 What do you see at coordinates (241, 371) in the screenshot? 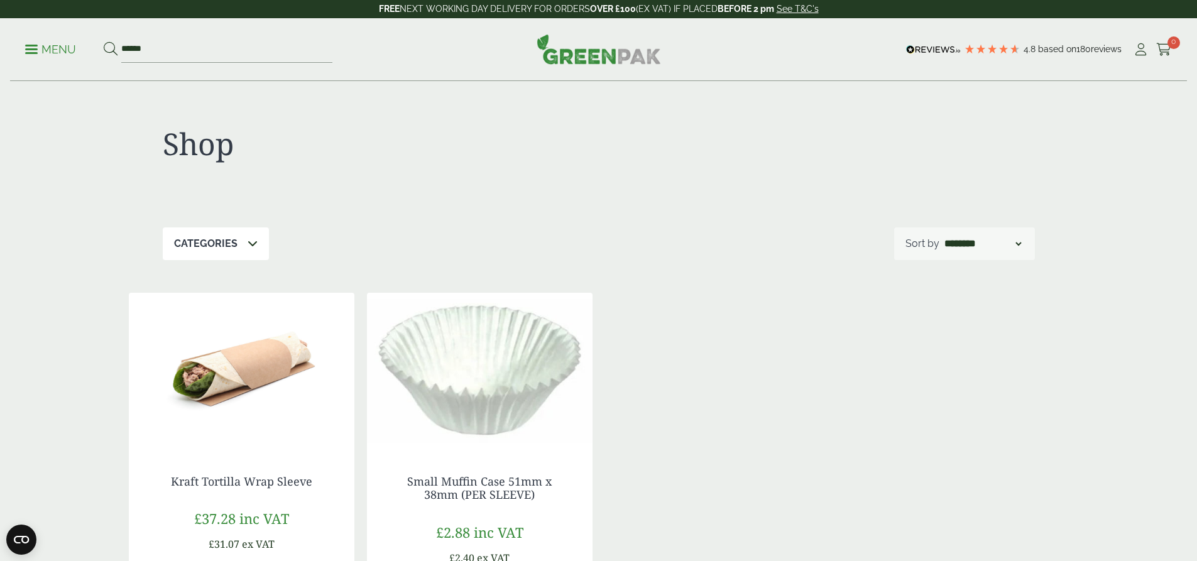
I see `img: 5430063D Kraft Tortilla Wrap Sleeve TS4 with Wrap contents.jpg` at bounding box center [241, 371].